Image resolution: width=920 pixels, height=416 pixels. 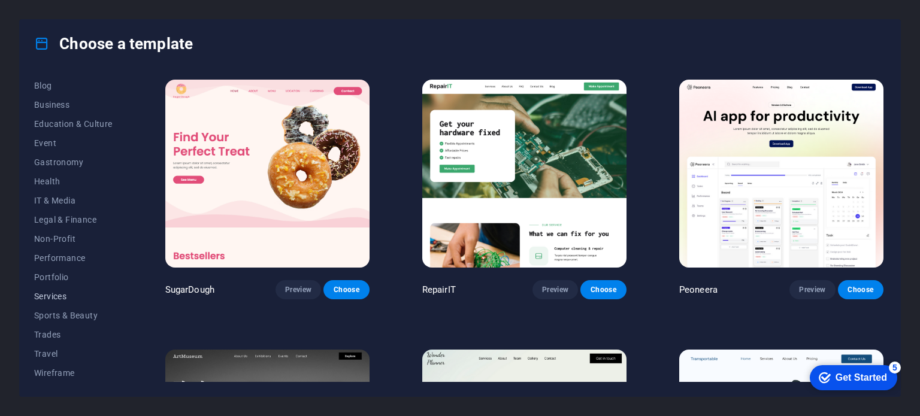 I want to click on span: Blog, so click(x=73, y=86).